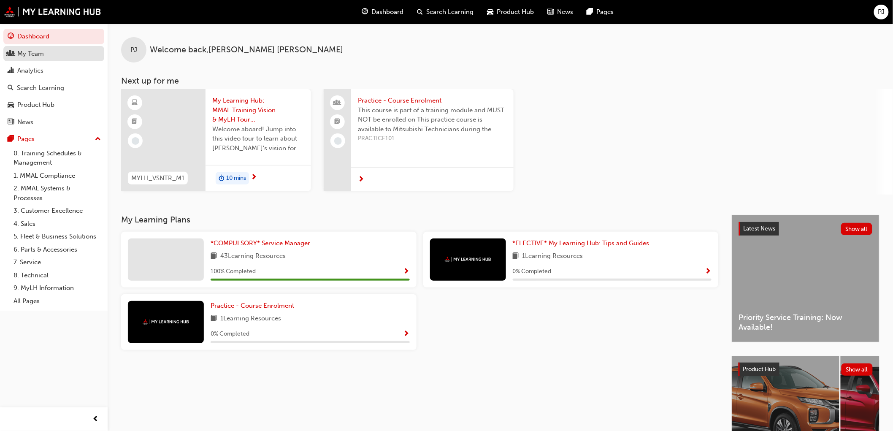 The image size is (893, 431). I want to click on div: News, so click(25, 122).